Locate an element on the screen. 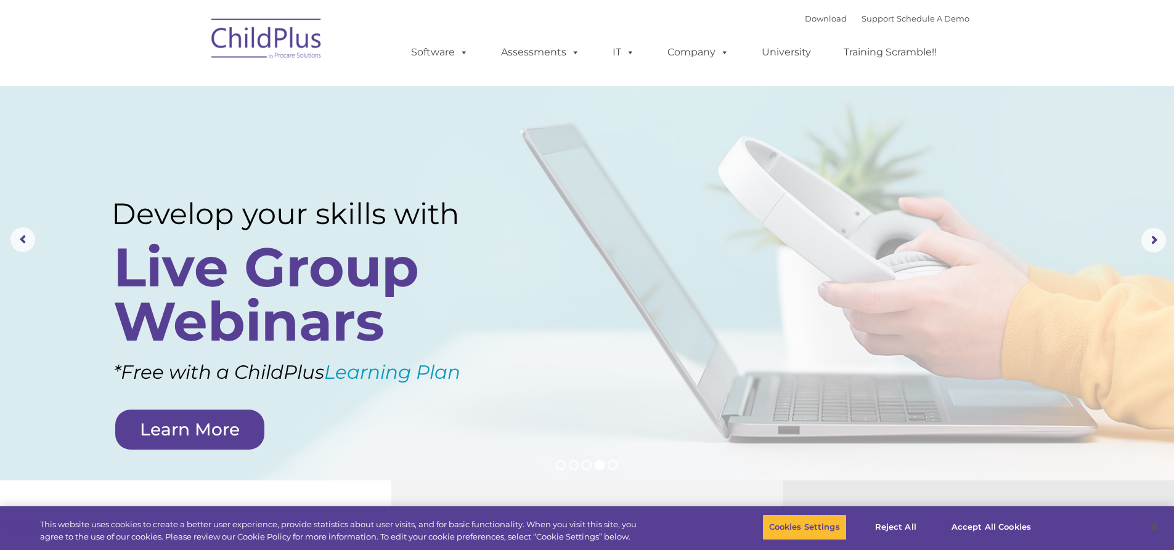 The height and width of the screenshot is (550, 1174). rs-layer: *Free with a ChildPlus is located at coordinates (320, 372).